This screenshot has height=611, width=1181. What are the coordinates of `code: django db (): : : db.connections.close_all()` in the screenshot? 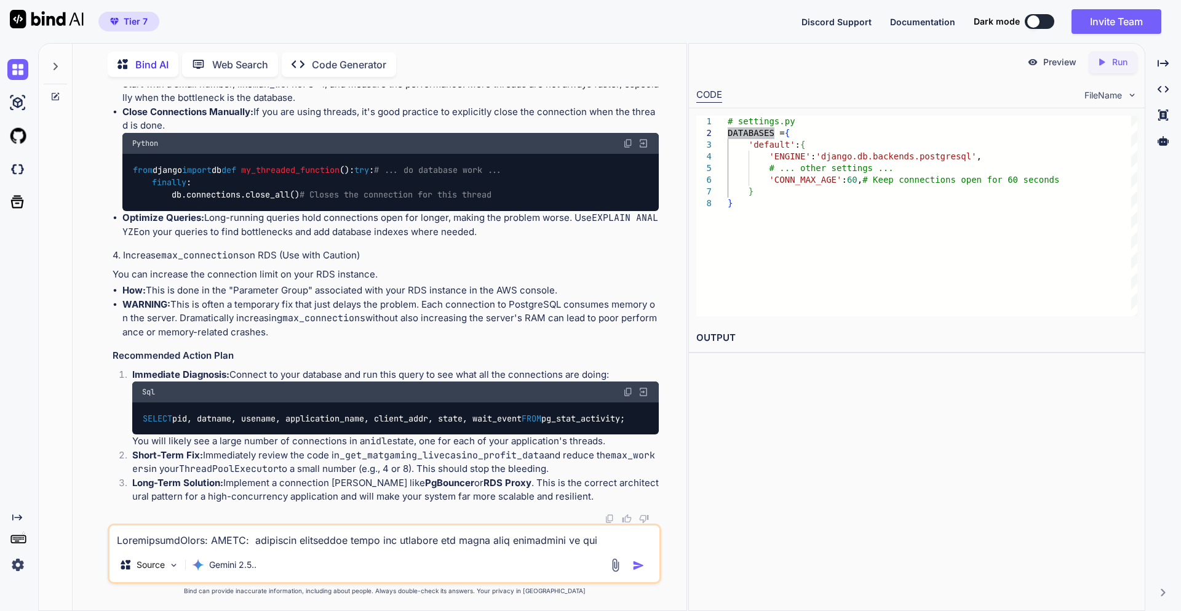 It's located at (317, 183).